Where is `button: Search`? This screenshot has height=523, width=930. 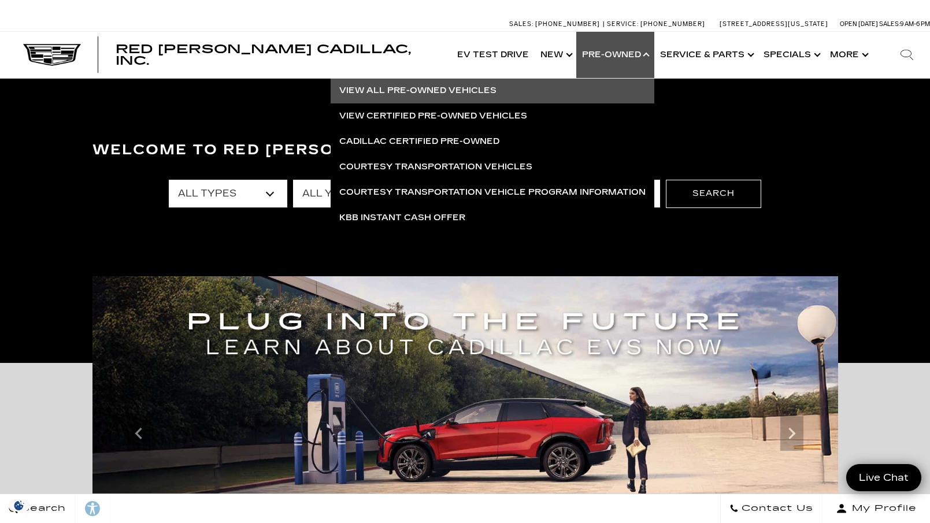
button: Search is located at coordinates (713, 194).